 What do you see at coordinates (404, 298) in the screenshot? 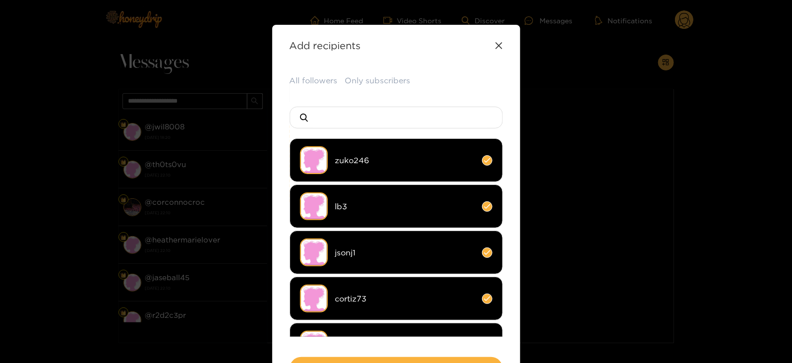
I see `span: cortiz73` at bounding box center [404, 298].